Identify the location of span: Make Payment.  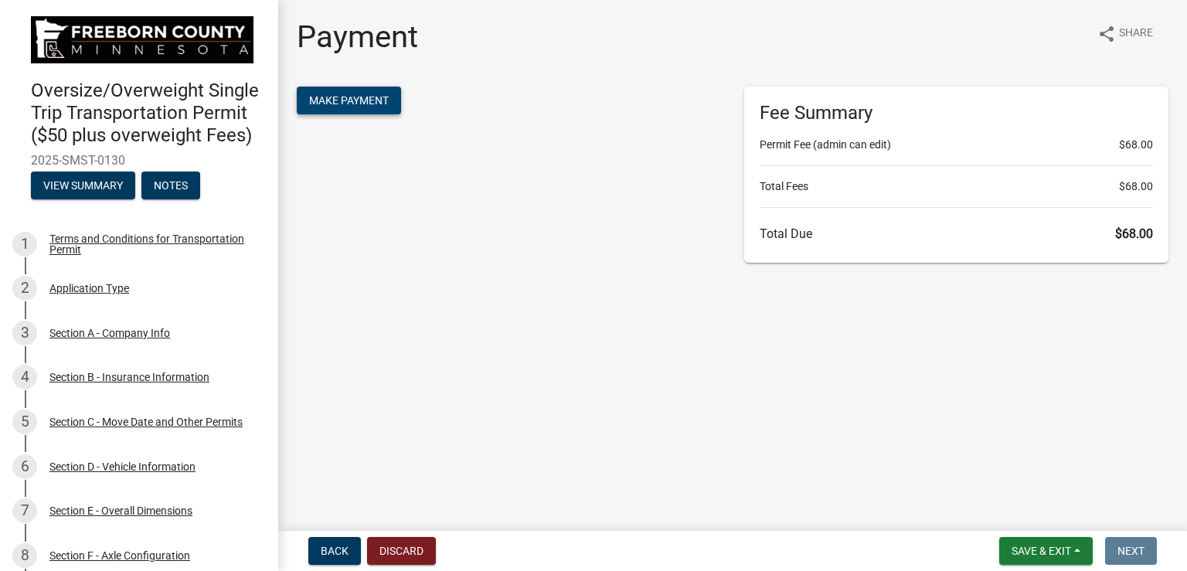
(348, 100).